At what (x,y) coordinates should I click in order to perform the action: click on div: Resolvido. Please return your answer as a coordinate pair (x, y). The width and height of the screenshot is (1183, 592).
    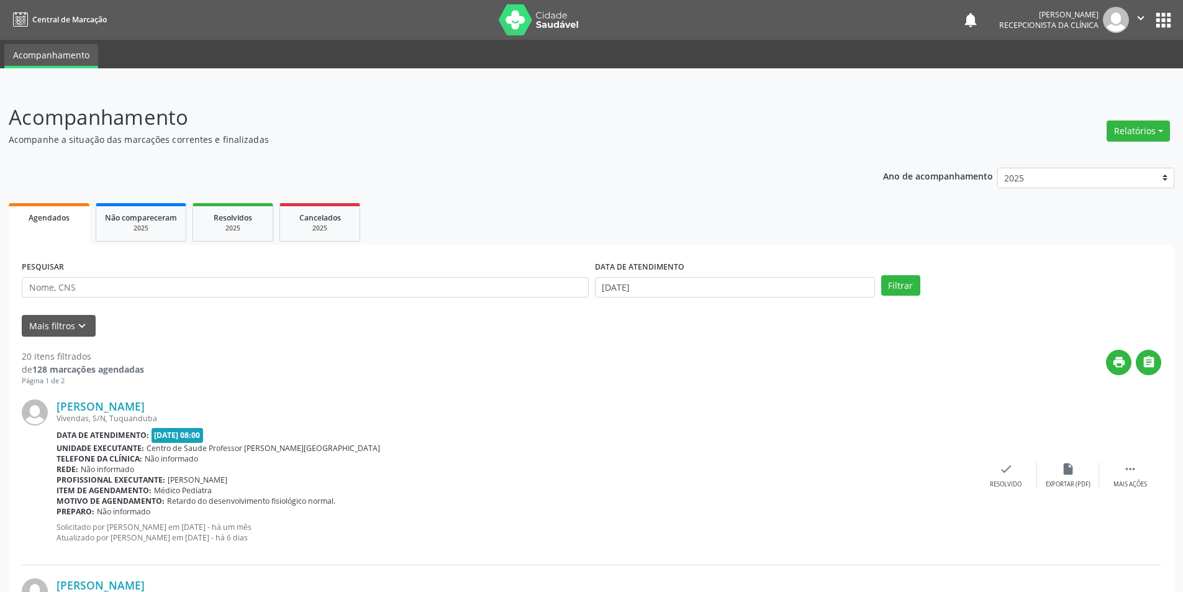
    Looking at the image, I should click on (1005, 484).